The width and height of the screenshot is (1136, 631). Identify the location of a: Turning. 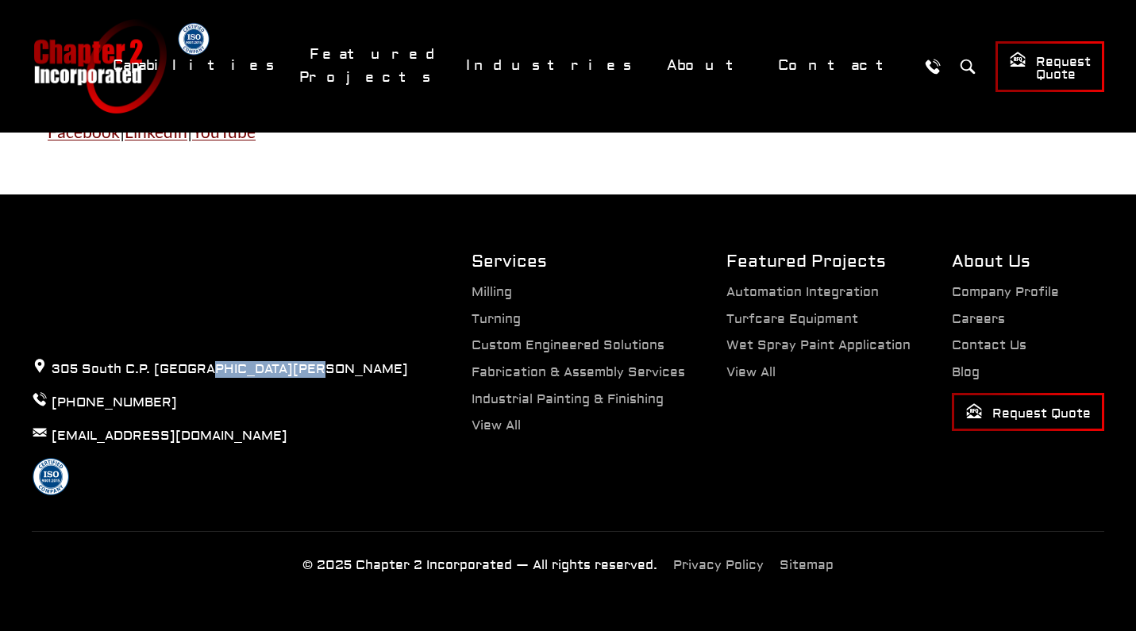
(496, 319).